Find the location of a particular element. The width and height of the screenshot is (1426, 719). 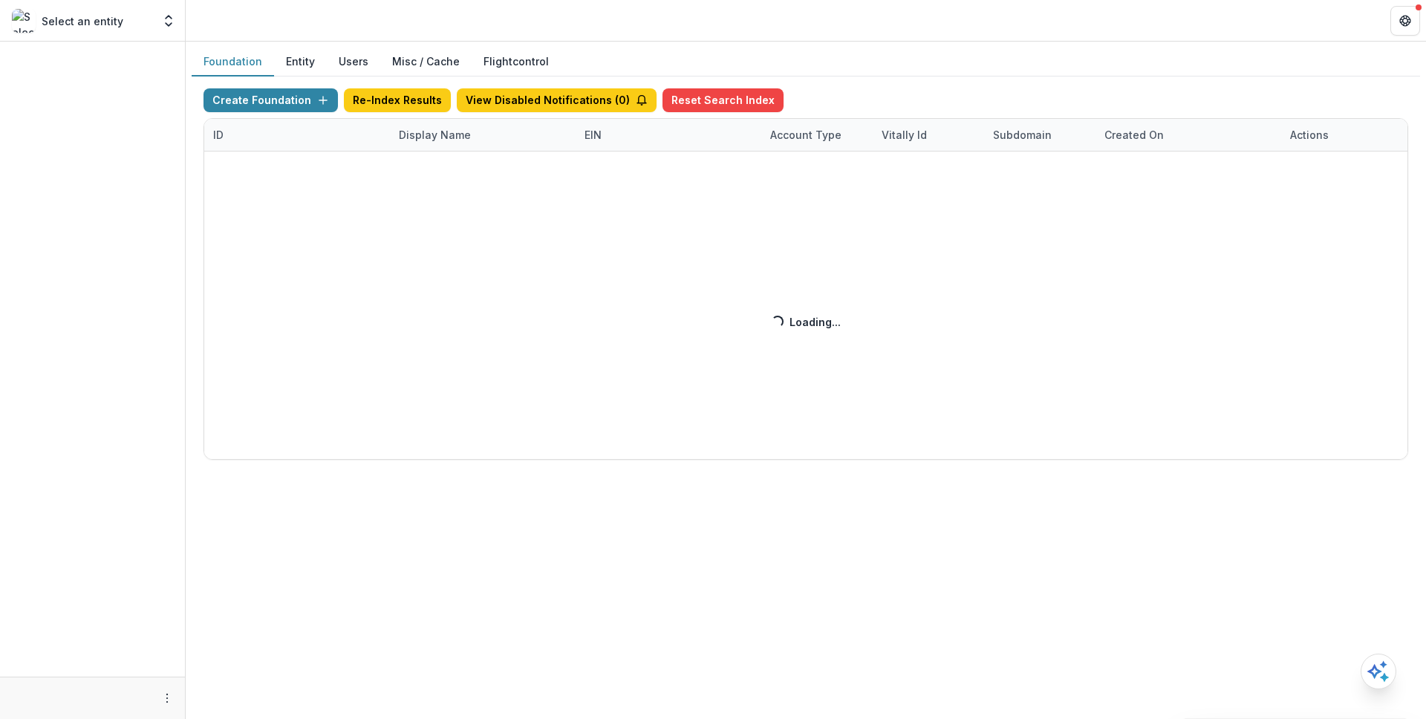

button: Foundation is located at coordinates (232, 62).